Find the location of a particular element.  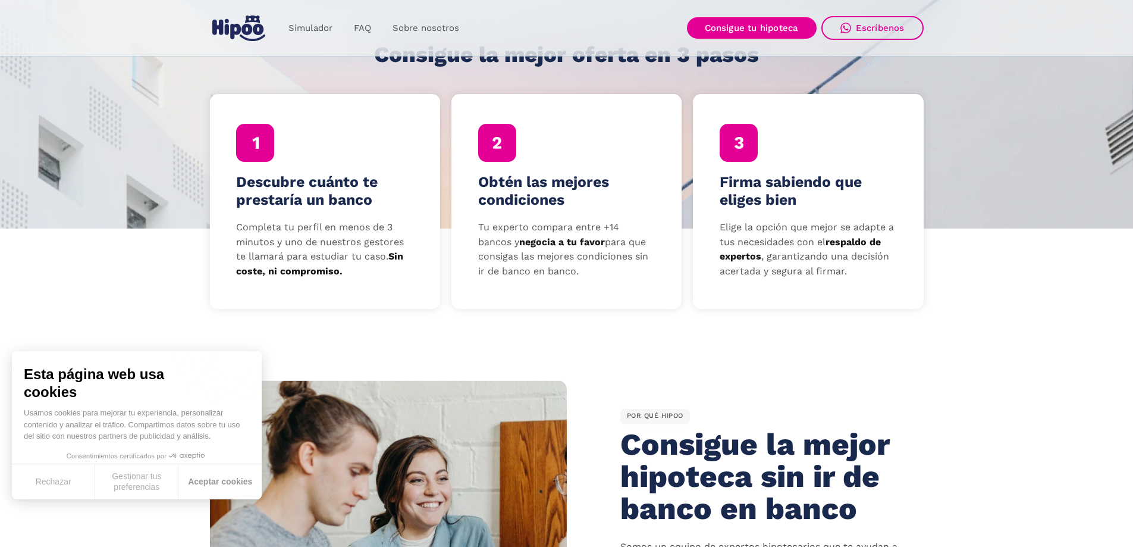

h1: Consigue la mejor oferta en 3 pasos is located at coordinates (566, 55).